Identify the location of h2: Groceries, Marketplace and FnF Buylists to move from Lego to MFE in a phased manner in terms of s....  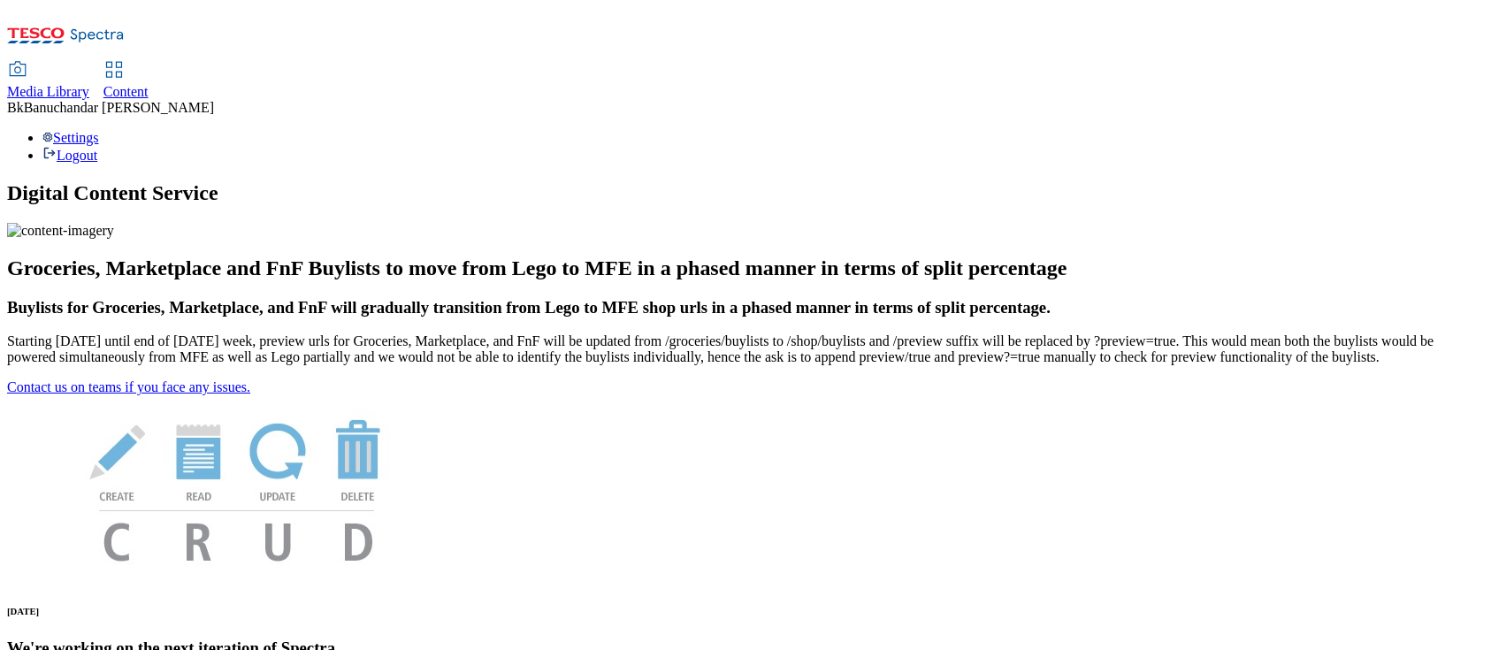
(746, 268).